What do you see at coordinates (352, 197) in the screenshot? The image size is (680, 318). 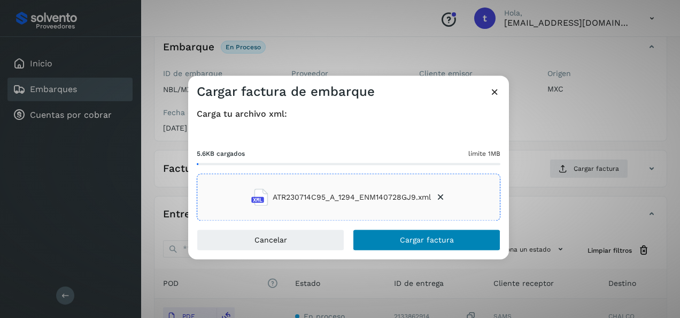 I see `span: ATR230714C95_A_1294_ENM140728GJ9.xml` at bounding box center [352, 197].